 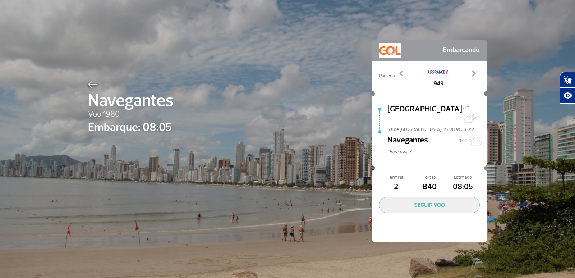 What do you see at coordinates (567, 96) in the screenshot?
I see `button: Abrir recursos assistivos.` at bounding box center [567, 96].